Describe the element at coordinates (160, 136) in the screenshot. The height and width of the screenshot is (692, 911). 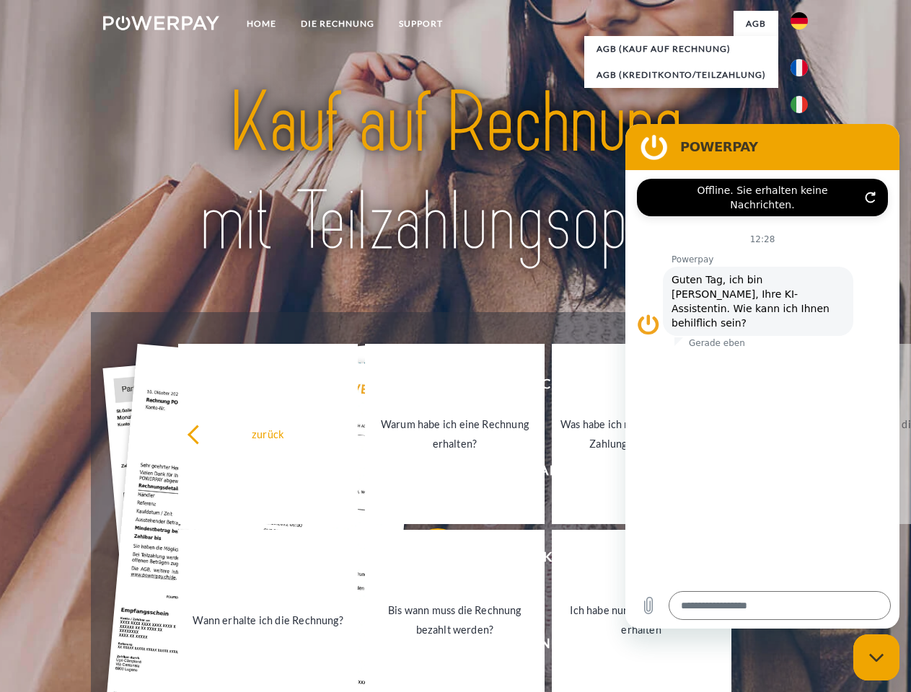
I see `p: Powerpay` at that location.